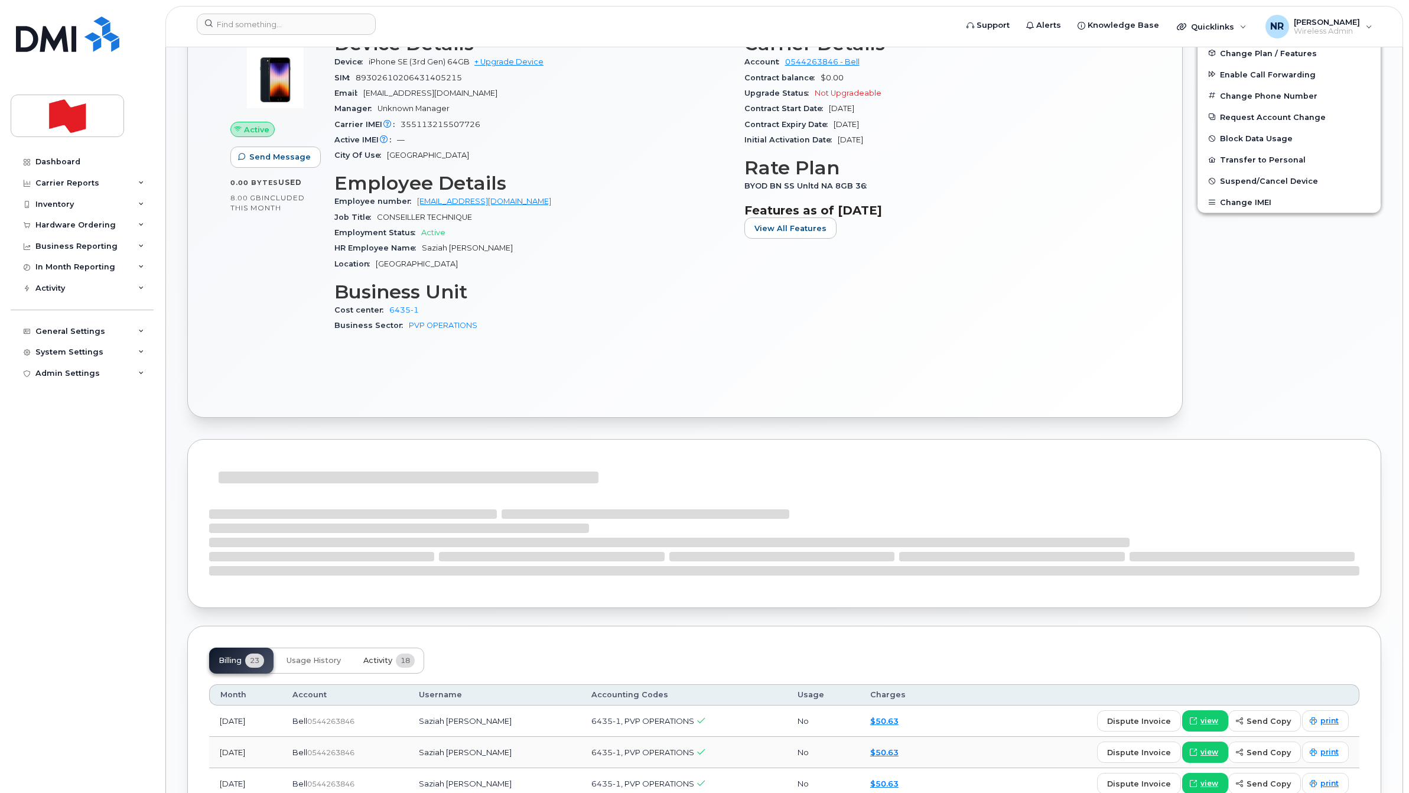  I want to click on a: print, so click(1325, 752).